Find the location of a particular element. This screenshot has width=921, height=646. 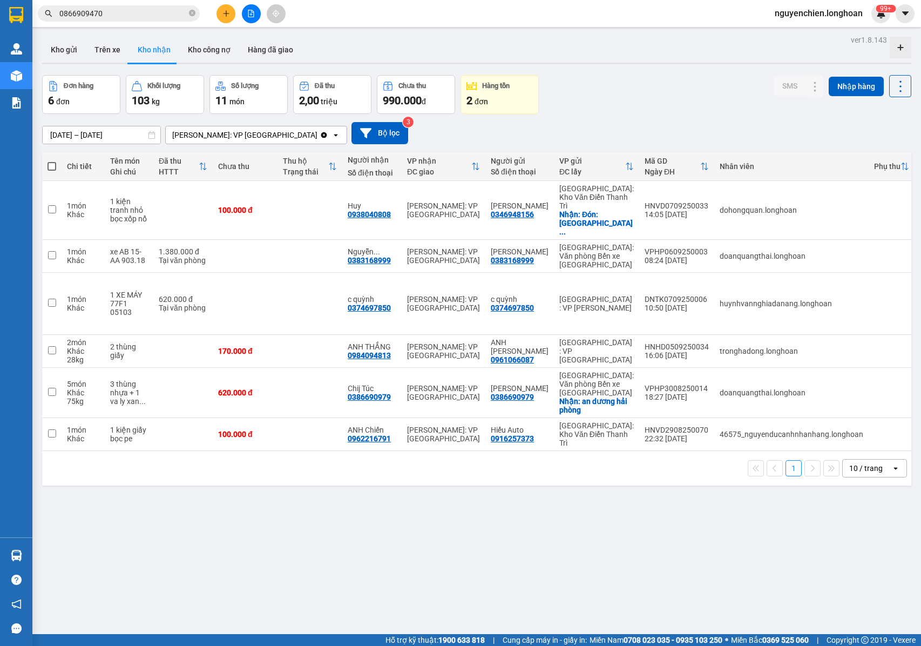

button: Trên xe is located at coordinates (107, 50).